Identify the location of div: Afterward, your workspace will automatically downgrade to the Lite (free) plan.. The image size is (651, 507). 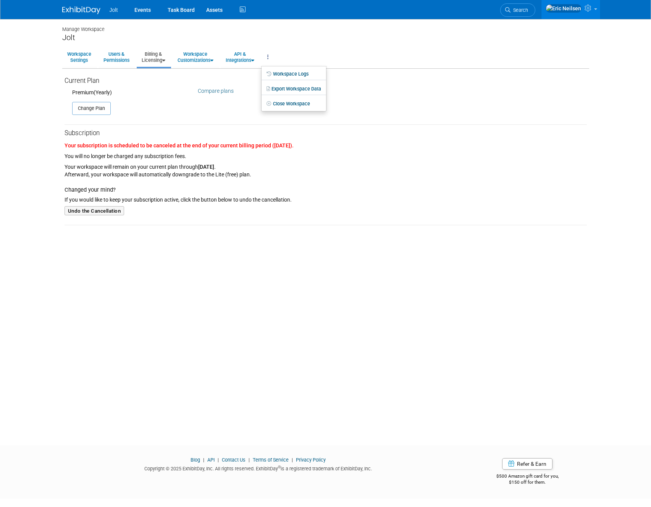
(326, 174).